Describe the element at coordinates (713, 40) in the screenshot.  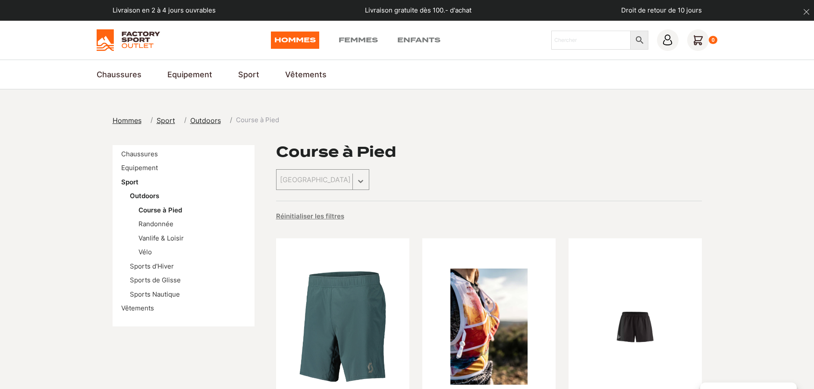
I see `div: 0` at that location.